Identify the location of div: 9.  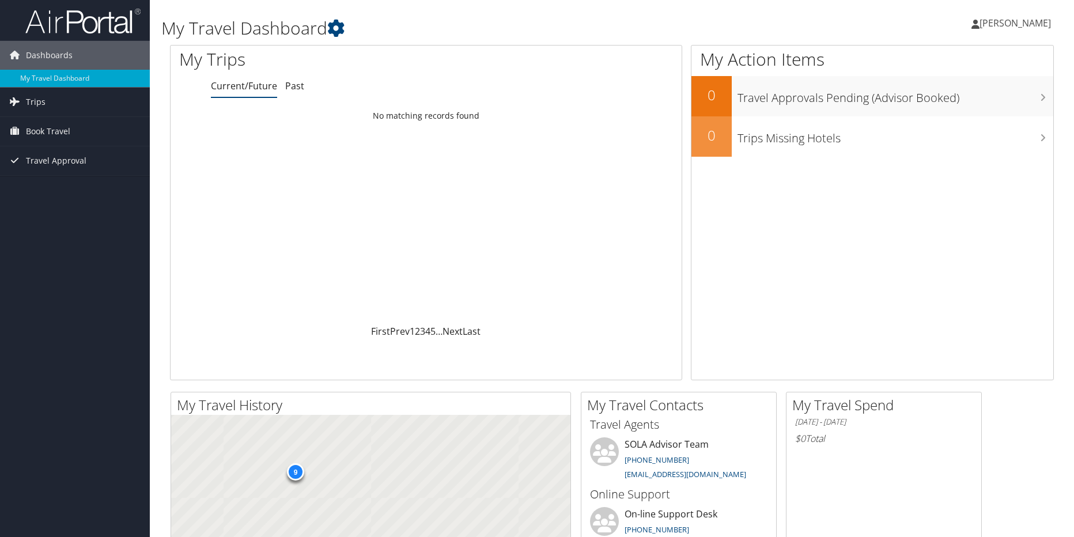
(295, 472).